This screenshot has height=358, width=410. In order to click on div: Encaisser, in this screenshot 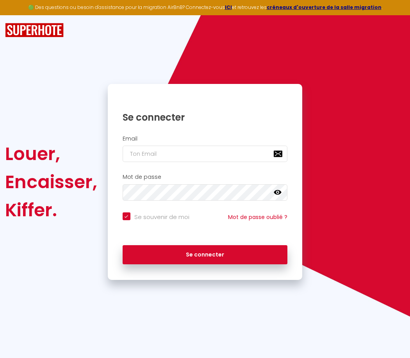, I will do `click(51, 182)`.